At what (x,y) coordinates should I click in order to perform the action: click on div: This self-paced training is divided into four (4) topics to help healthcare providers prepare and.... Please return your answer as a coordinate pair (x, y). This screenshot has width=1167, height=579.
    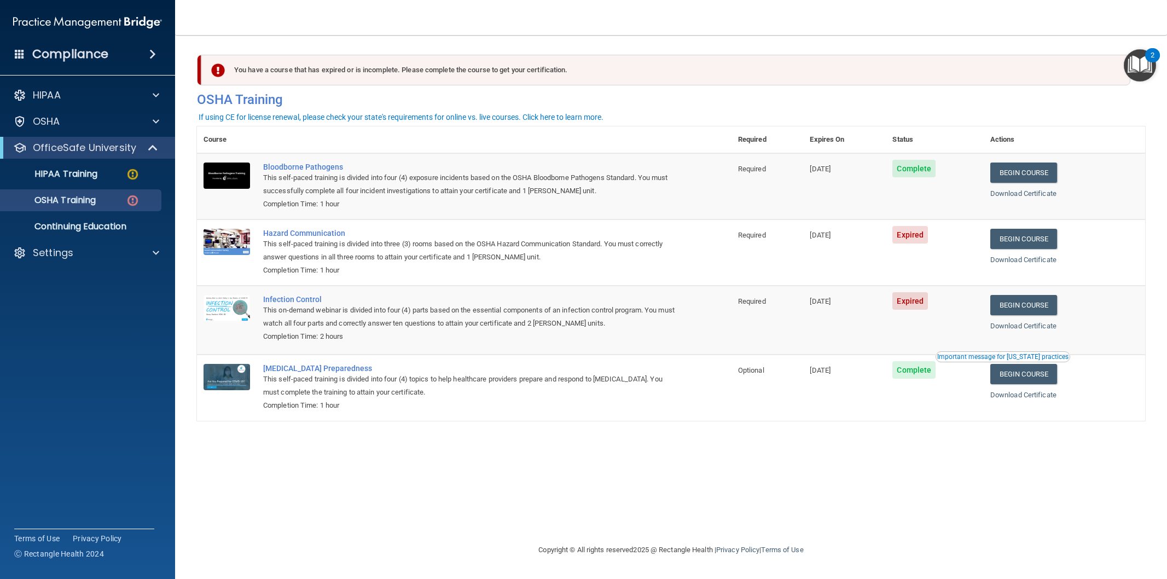
    Looking at the image, I should click on (470, 386).